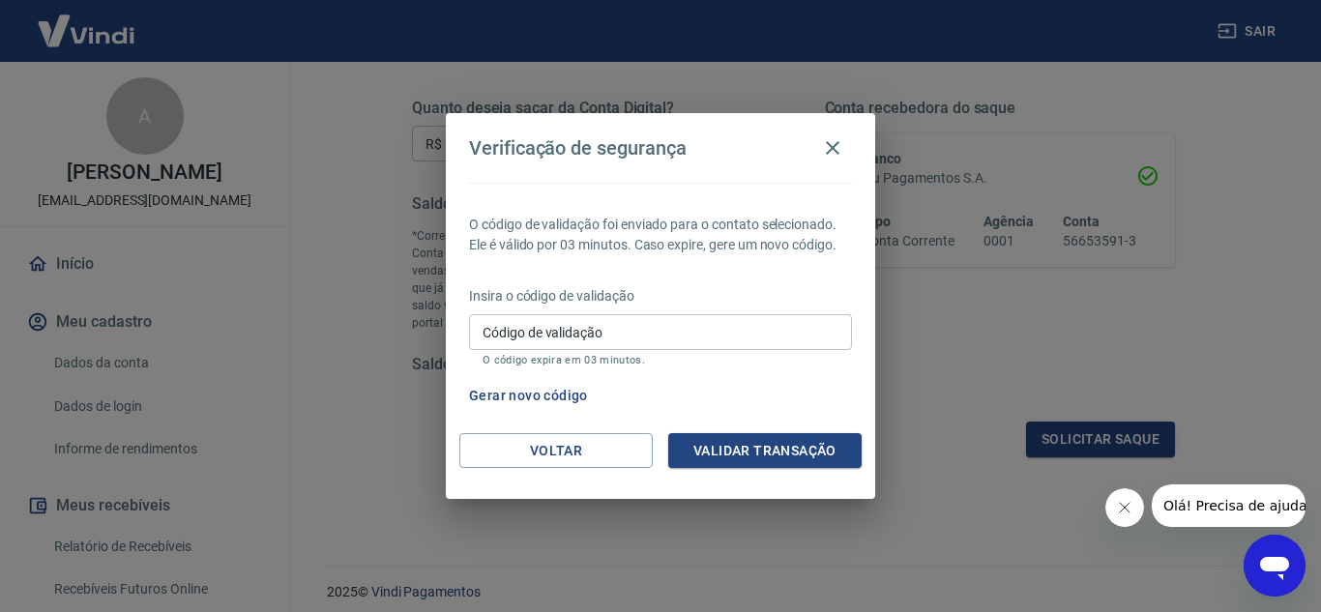 Image resolution: width=1321 pixels, height=612 pixels. Describe the element at coordinates (87, 21) in the screenshot. I see `span: Olá! Precisa de ajuda?` at that location.